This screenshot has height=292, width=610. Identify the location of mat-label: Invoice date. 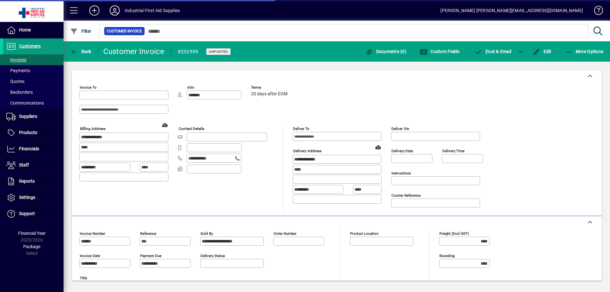
(90, 256).